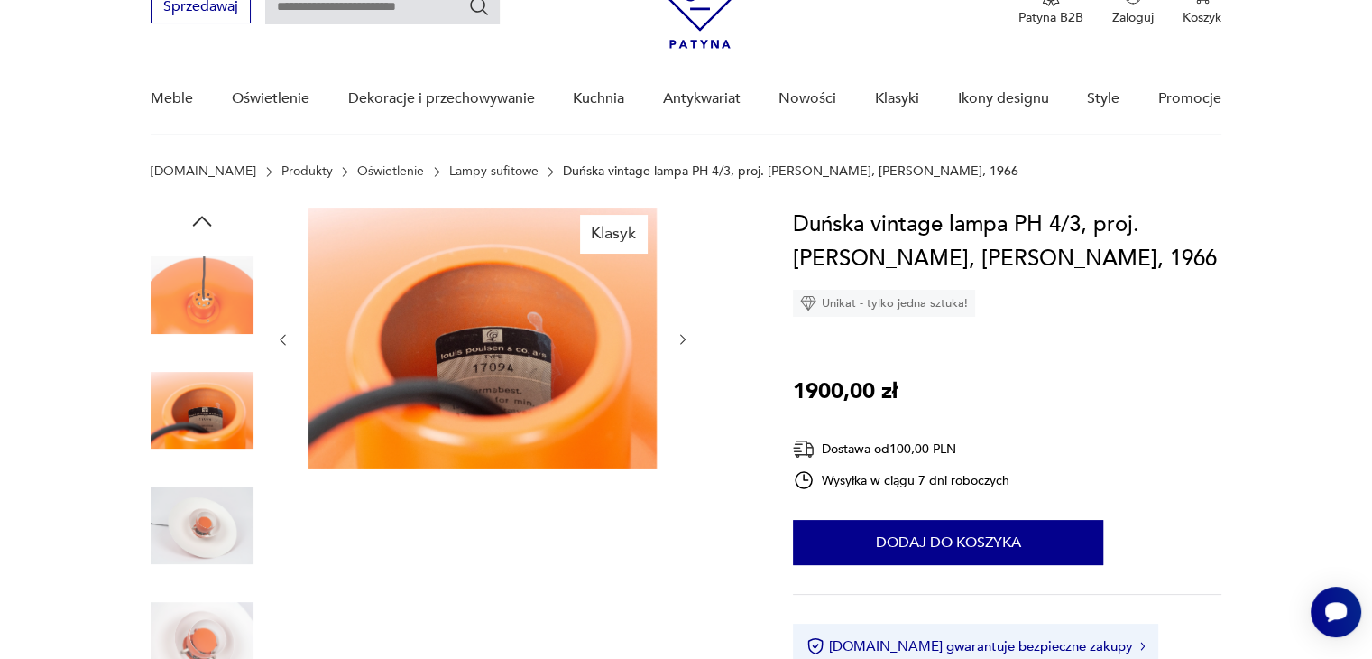 This screenshot has width=1372, height=659. Describe the element at coordinates (493, 171) in the screenshot. I see `a: Lampy sufitowe` at that location.